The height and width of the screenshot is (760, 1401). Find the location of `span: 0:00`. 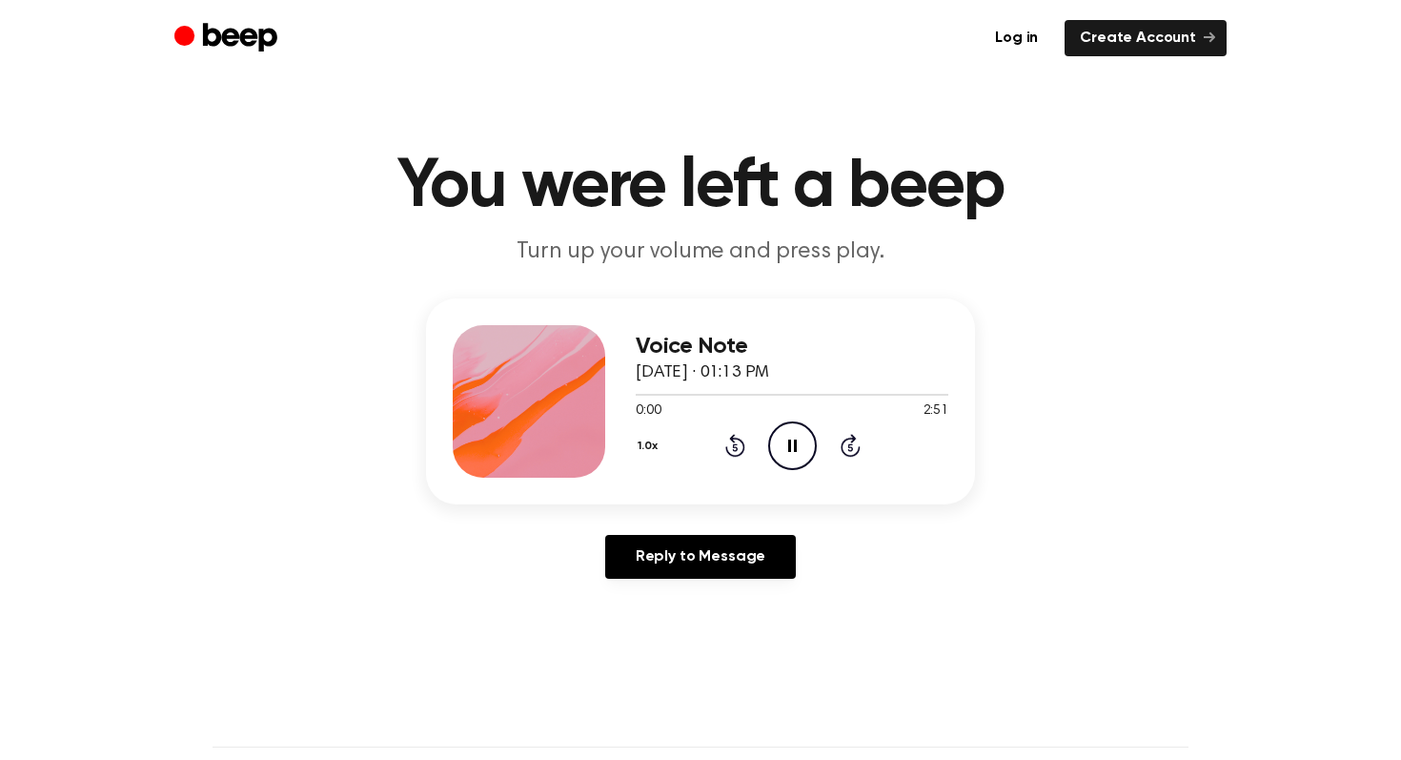

span: 0:00 is located at coordinates (648, 411).